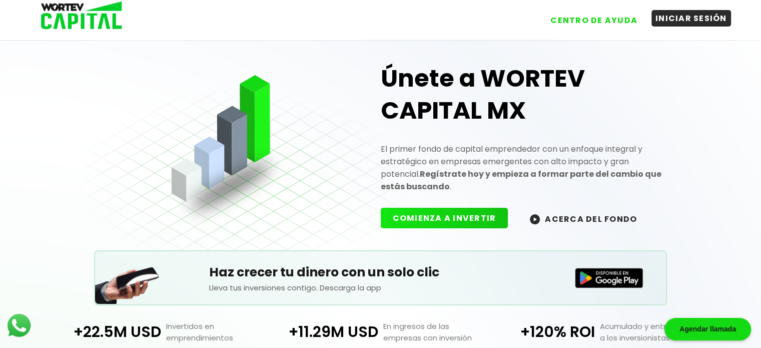 This screenshot has height=348, width=761. What do you see at coordinates (434, 332) in the screenshot?
I see `p: En ingresos de las empresas con inversión` at bounding box center [434, 332].